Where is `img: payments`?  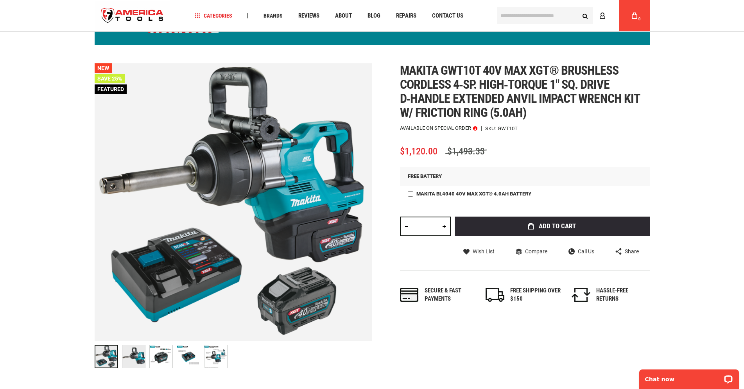
img: payments is located at coordinates (409, 295).